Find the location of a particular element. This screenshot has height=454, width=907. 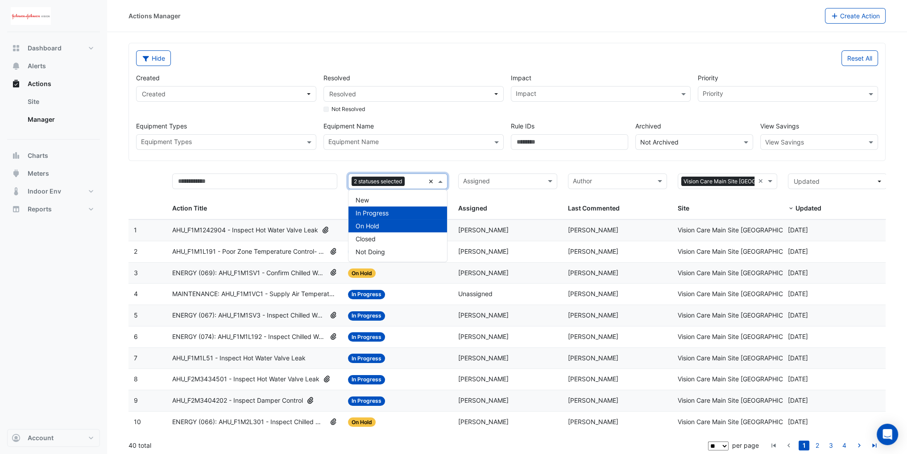

span: 2 statuses selected is located at coordinates (378, 182).